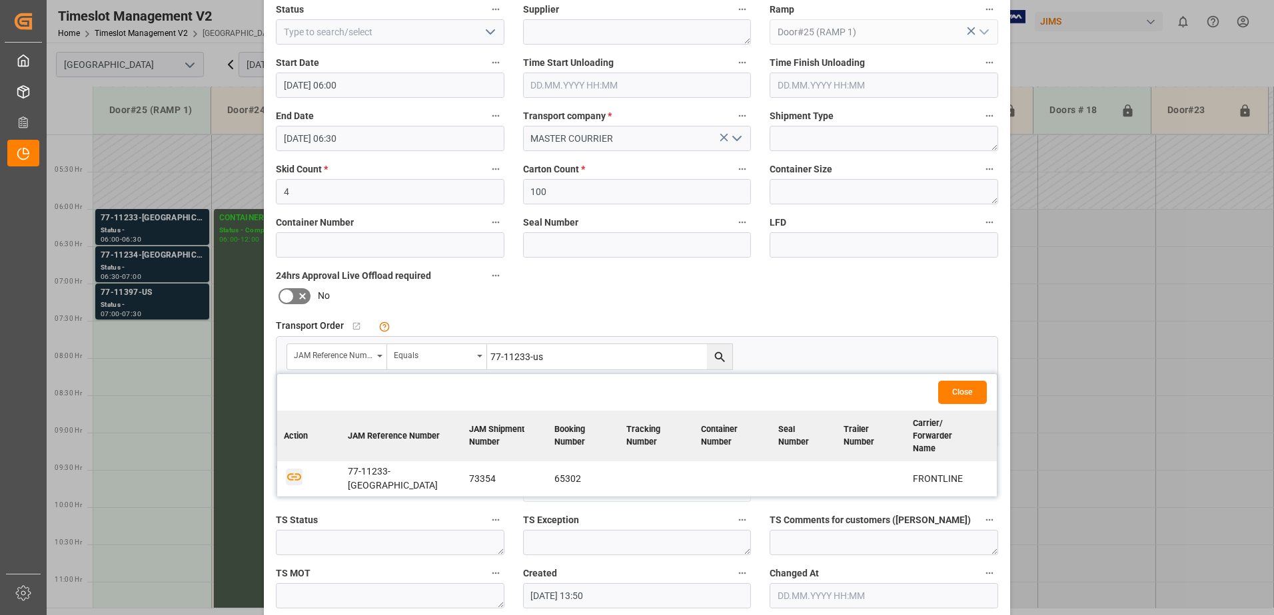  Describe the element at coordinates (657, 436) in the screenshot. I see `th: Tracking Number` at that location.